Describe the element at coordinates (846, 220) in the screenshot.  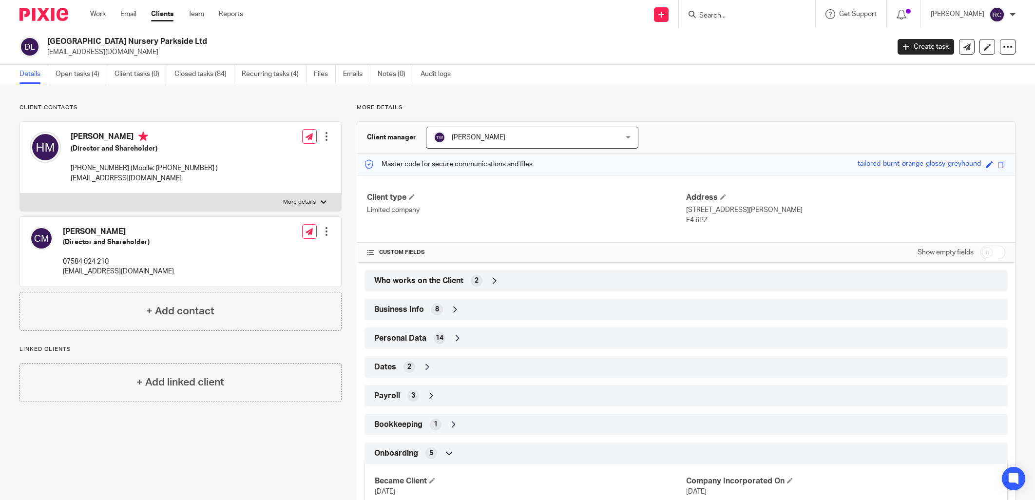
I see `p: E4 6PZ` at that location.